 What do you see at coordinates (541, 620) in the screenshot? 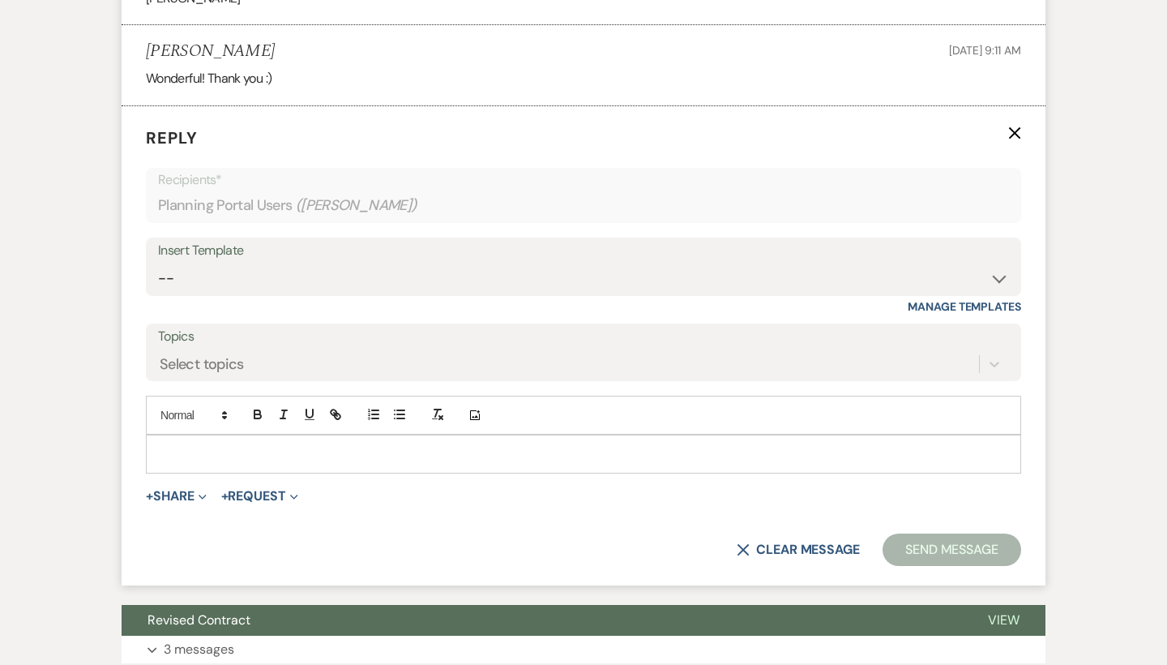
I see `button: Revised Contract` at bounding box center [541, 620].